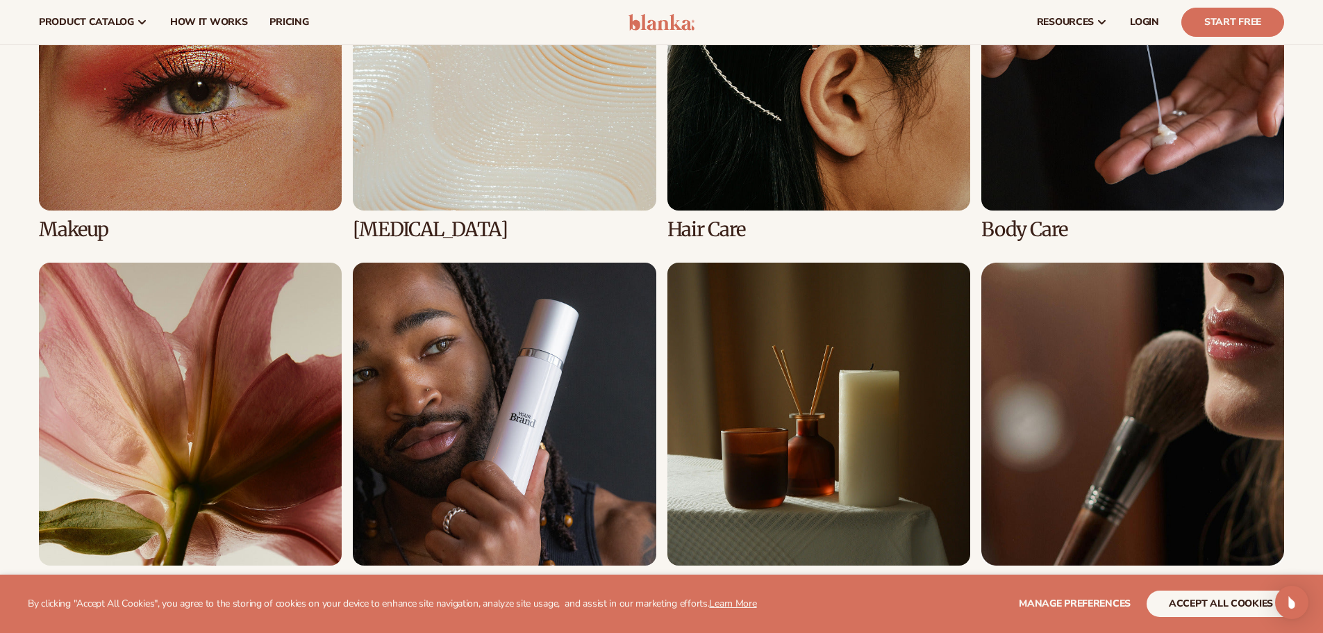 The image size is (1323, 633). I want to click on p: By clicking "Accept All Cookies", you agree to the storing of cookies on your device to enhance s..., so click(392, 604).